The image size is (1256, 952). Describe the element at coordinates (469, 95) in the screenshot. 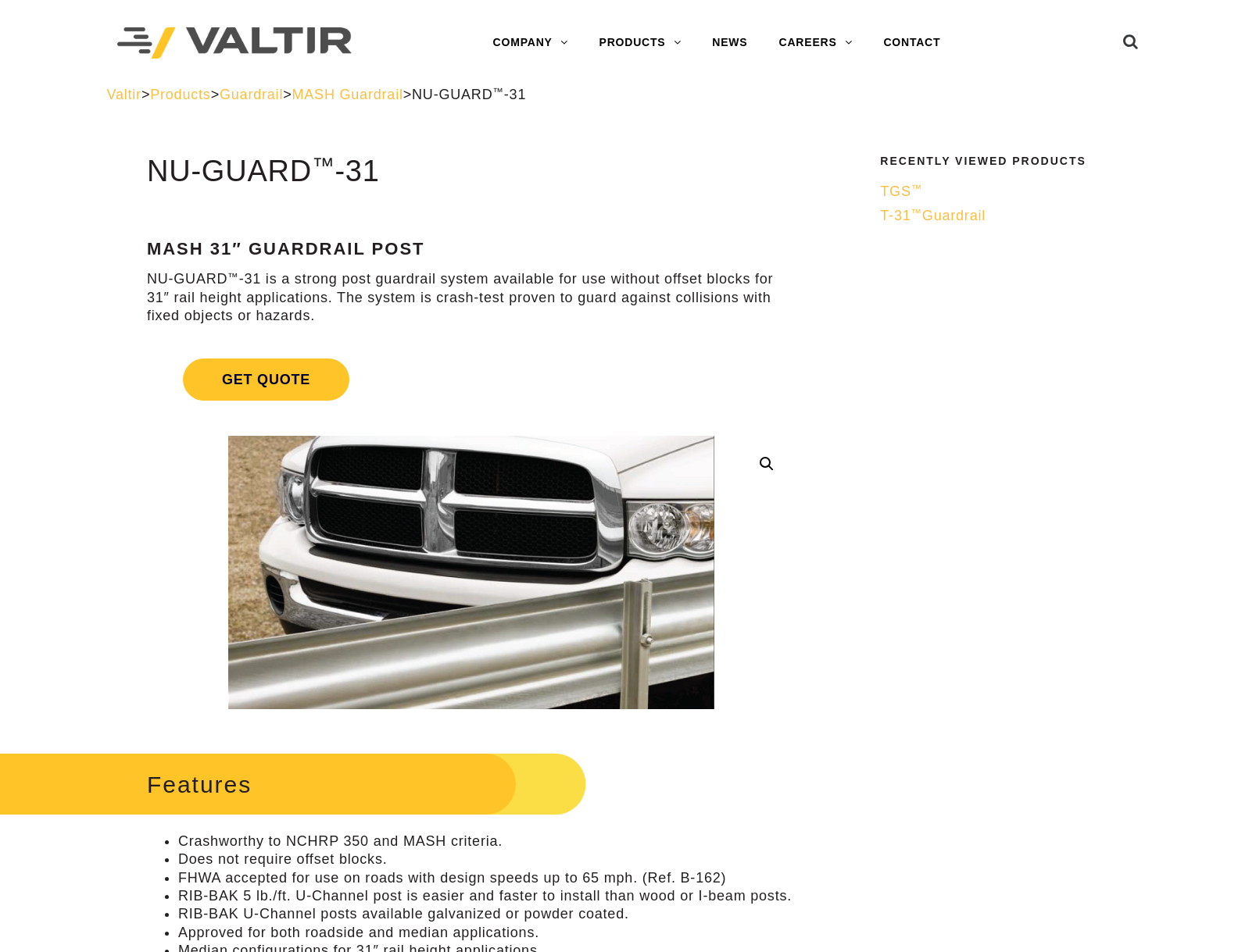

I see `span: NU-GUARD -31` at that location.